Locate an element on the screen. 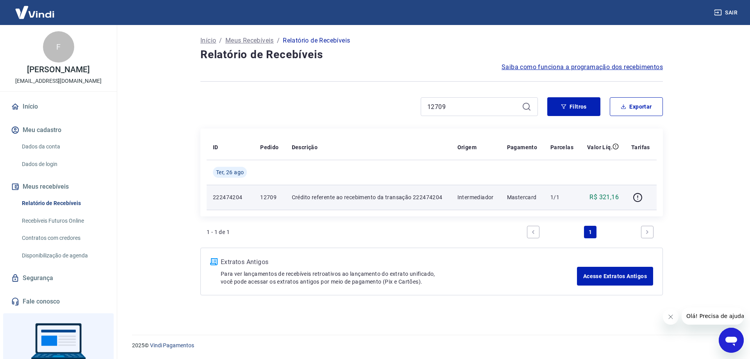 This screenshot has width=750, height=359. img: ícone is located at coordinates (214, 262).